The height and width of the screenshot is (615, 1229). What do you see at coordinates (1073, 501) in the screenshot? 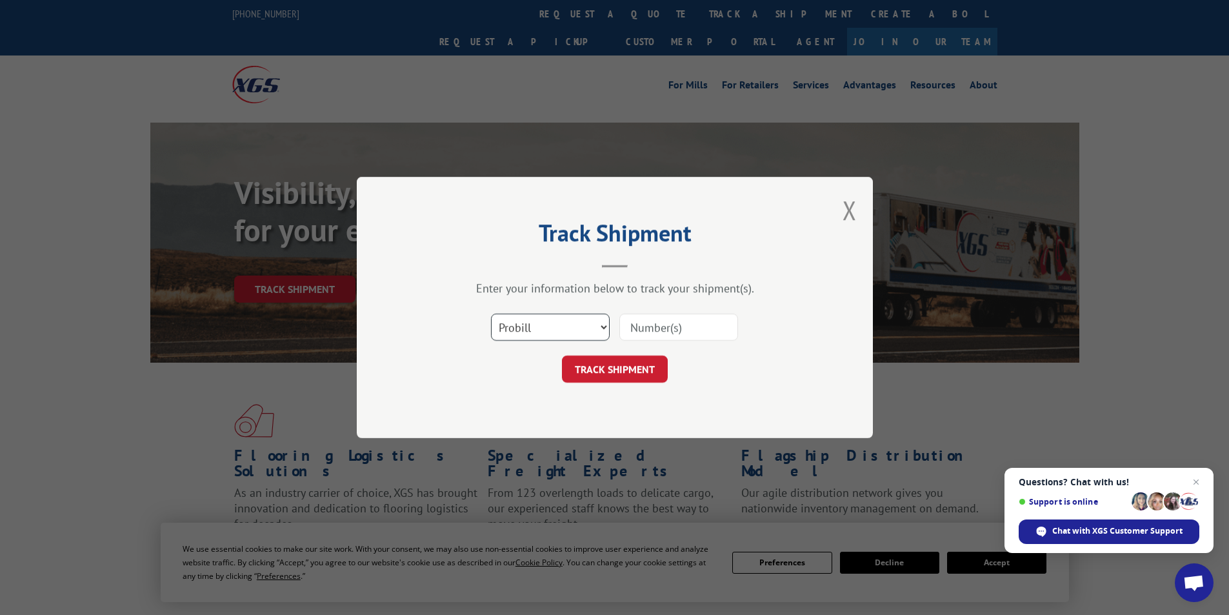
I see `span: Support is online` at bounding box center [1073, 501].